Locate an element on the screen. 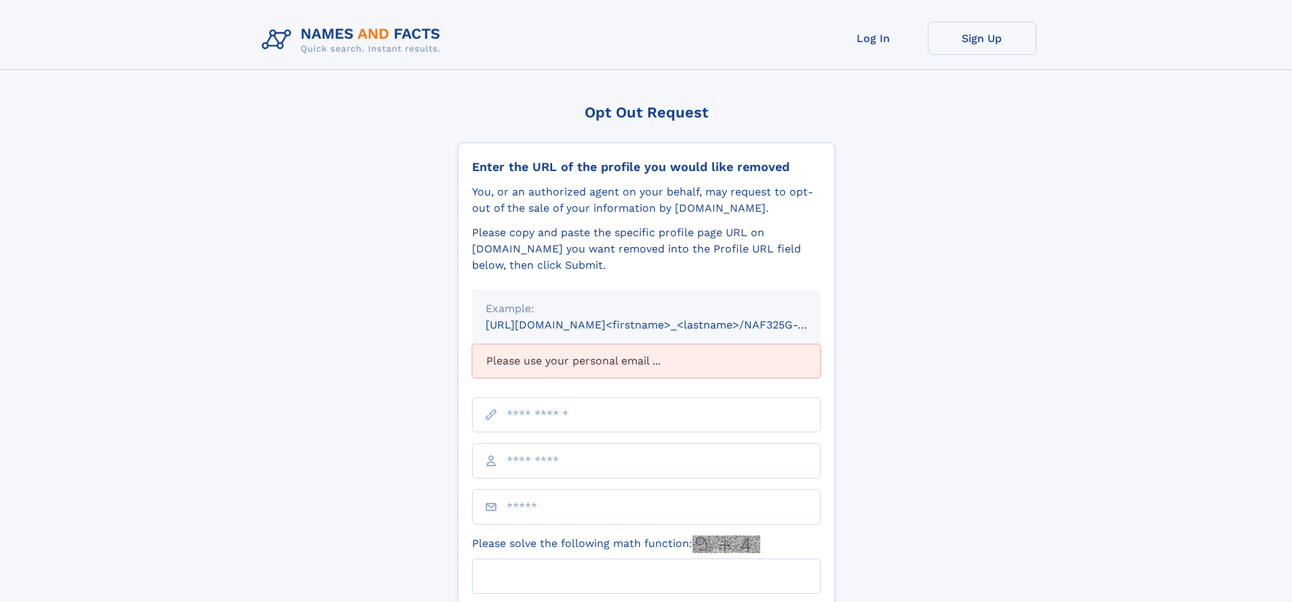  div: Opt Out Request is located at coordinates (646, 112).